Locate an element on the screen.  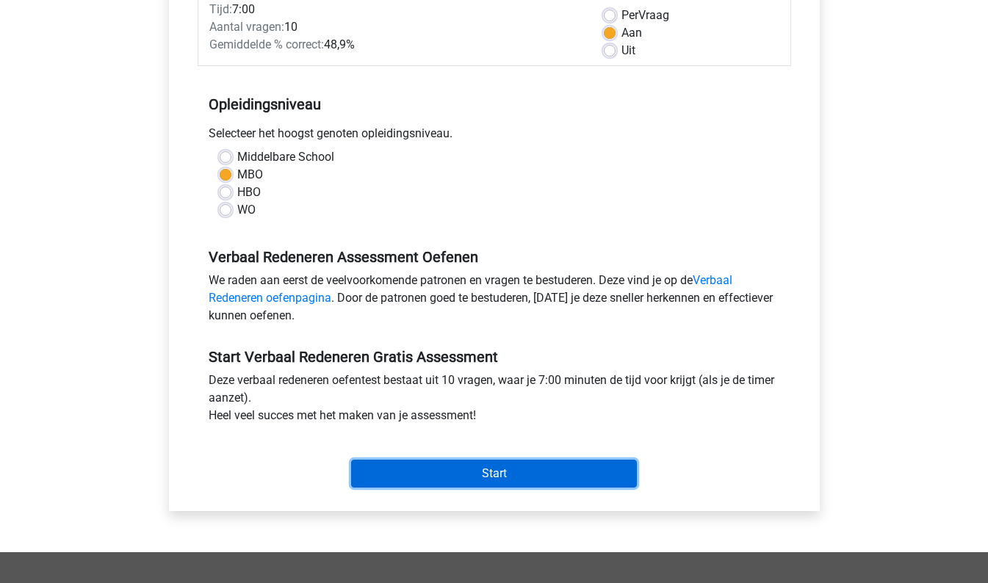
span: Gemiddelde % correct: is located at coordinates (267, 44).